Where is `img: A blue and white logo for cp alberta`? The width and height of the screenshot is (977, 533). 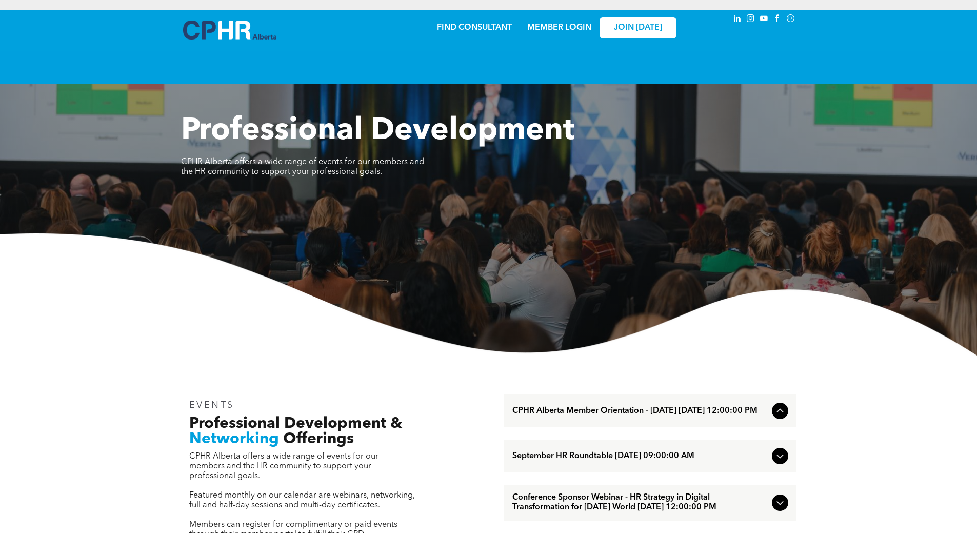 img: A blue and white logo for cp alberta is located at coordinates (230, 30).